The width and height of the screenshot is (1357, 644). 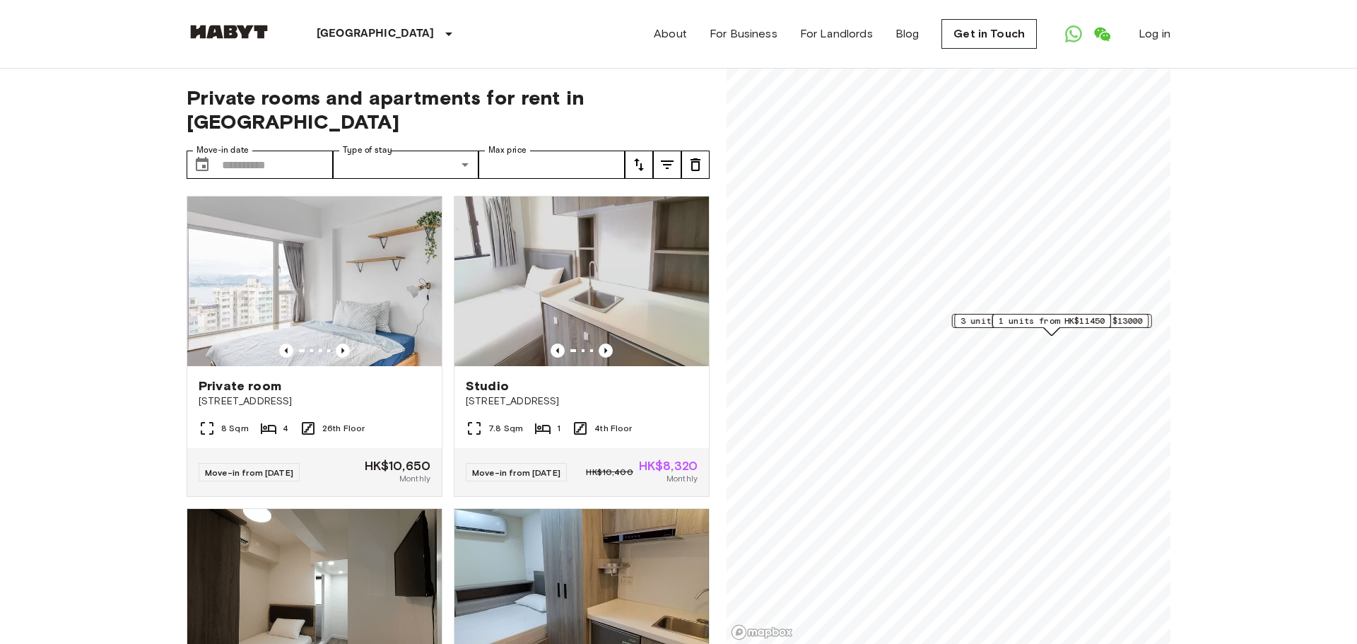 What do you see at coordinates (344, 428) in the screenshot?
I see `span: 26th Floor` at bounding box center [344, 428].